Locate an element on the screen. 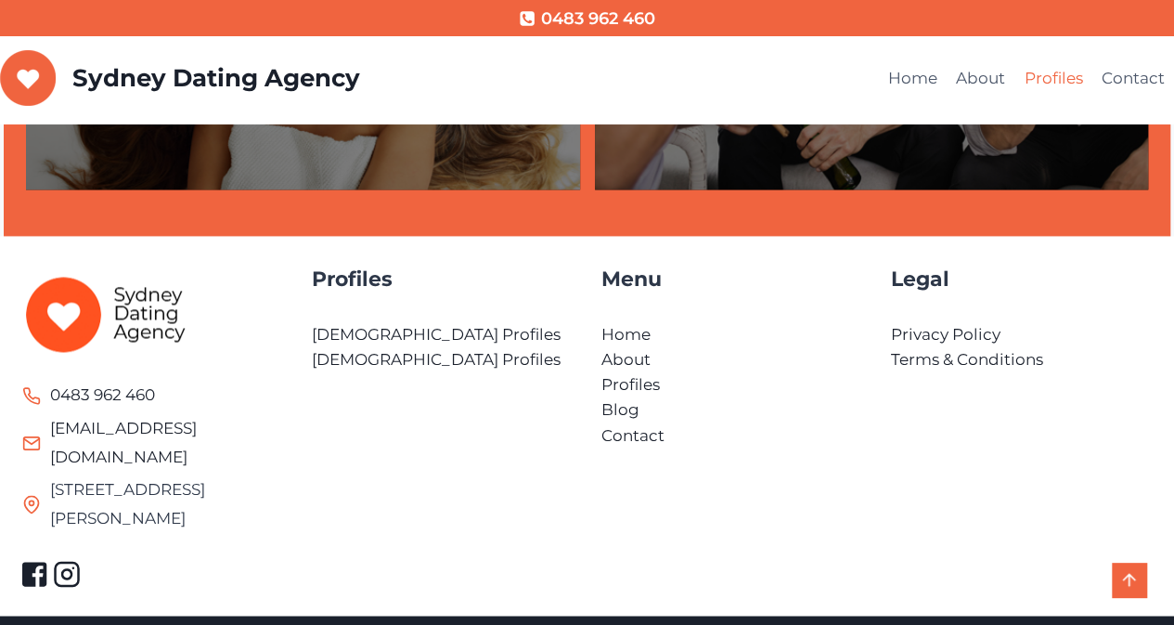 The width and height of the screenshot is (1174, 625). a: Terms & Conditions is located at coordinates (966, 359).